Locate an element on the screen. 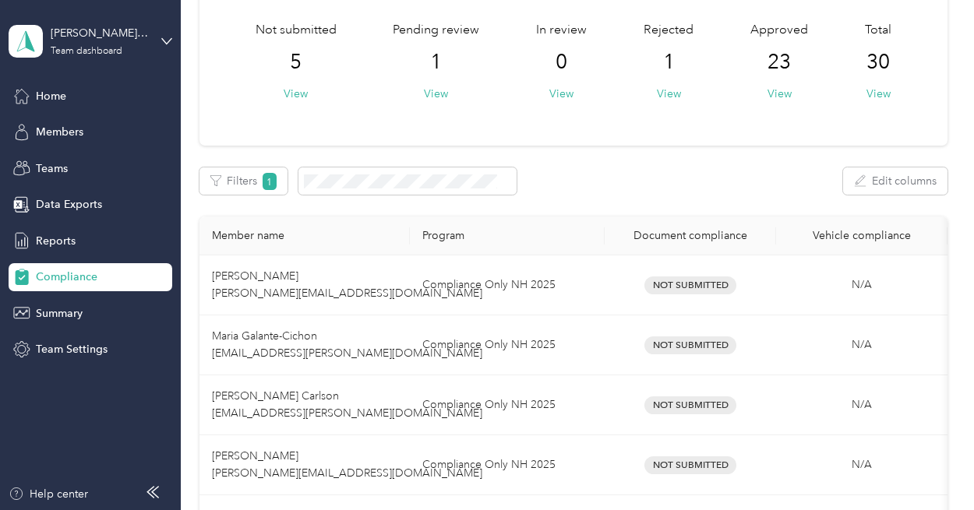  span: Approved is located at coordinates (779, 30).